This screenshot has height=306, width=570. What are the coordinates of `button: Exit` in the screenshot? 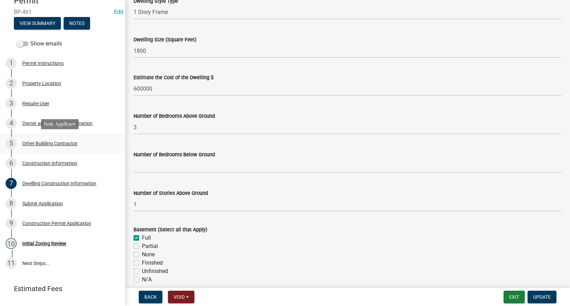 It's located at (514, 297).